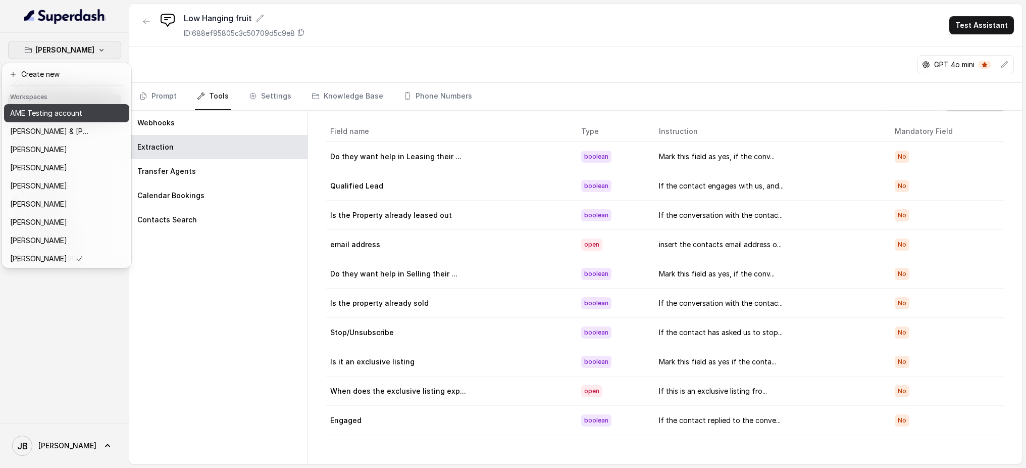 The height and width of the screenshot is (468, 1026). I want to click on button: Create new, so click(67, 74).